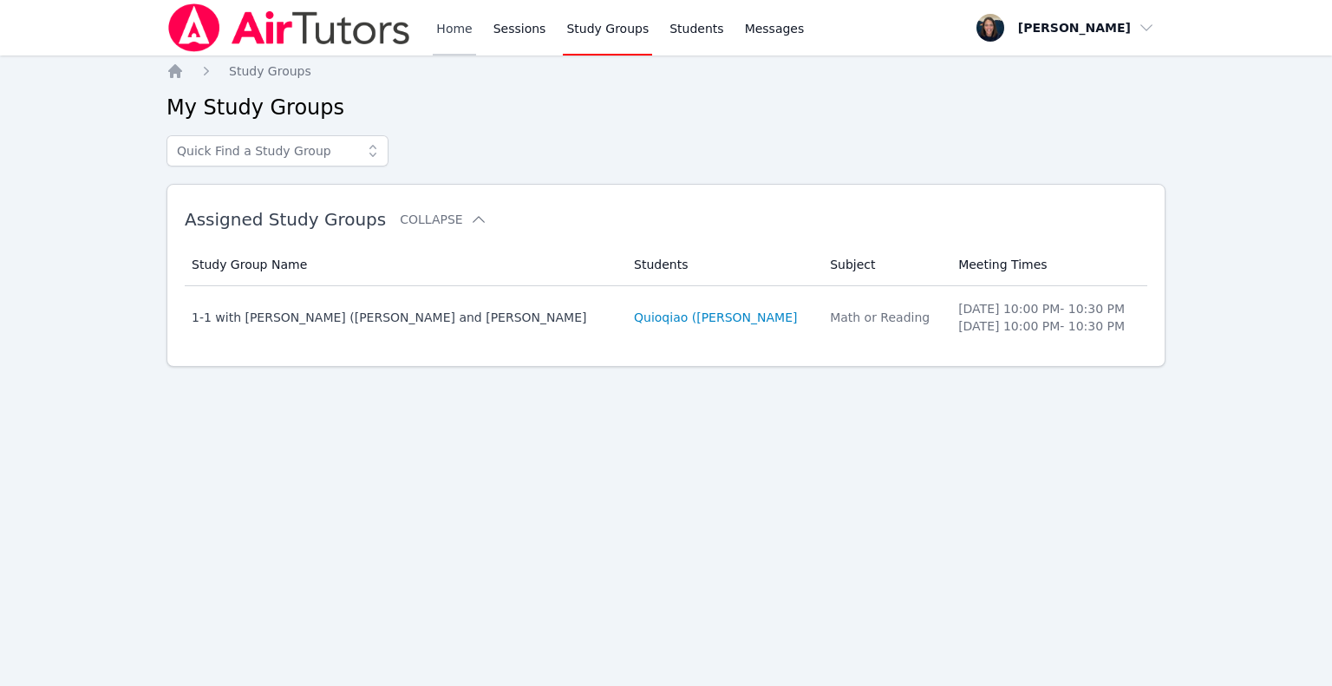 The height and width of the screenshot is (686, 1332). What do you see at coordinates (666, 108) in the screenshot?
I see `h2: My Study Groups` at bounding box center [666, 108].